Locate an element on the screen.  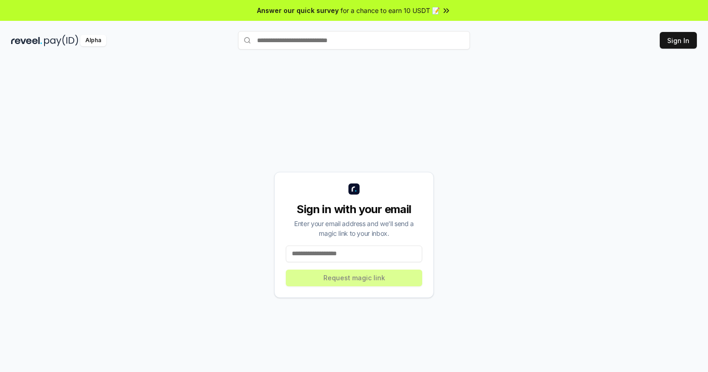
button: Sign In is located at coordinates (678, 40).